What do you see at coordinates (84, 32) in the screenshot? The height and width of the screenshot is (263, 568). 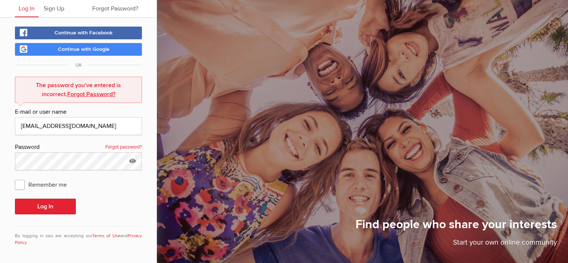 I see `span: Continue with Facebook` at bounding box center [84, 32].